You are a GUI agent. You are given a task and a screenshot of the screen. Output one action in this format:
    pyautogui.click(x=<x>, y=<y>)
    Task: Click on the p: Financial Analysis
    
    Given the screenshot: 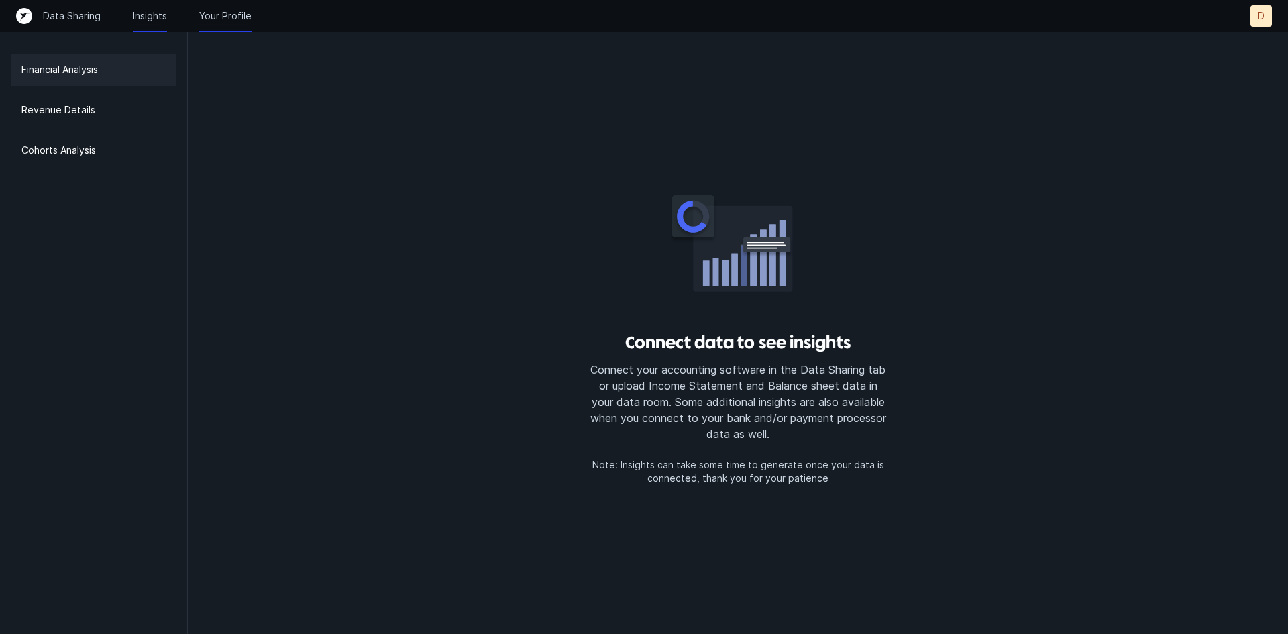 What is the action you would take?
    pyautogui.click(x=60, y=70)
    